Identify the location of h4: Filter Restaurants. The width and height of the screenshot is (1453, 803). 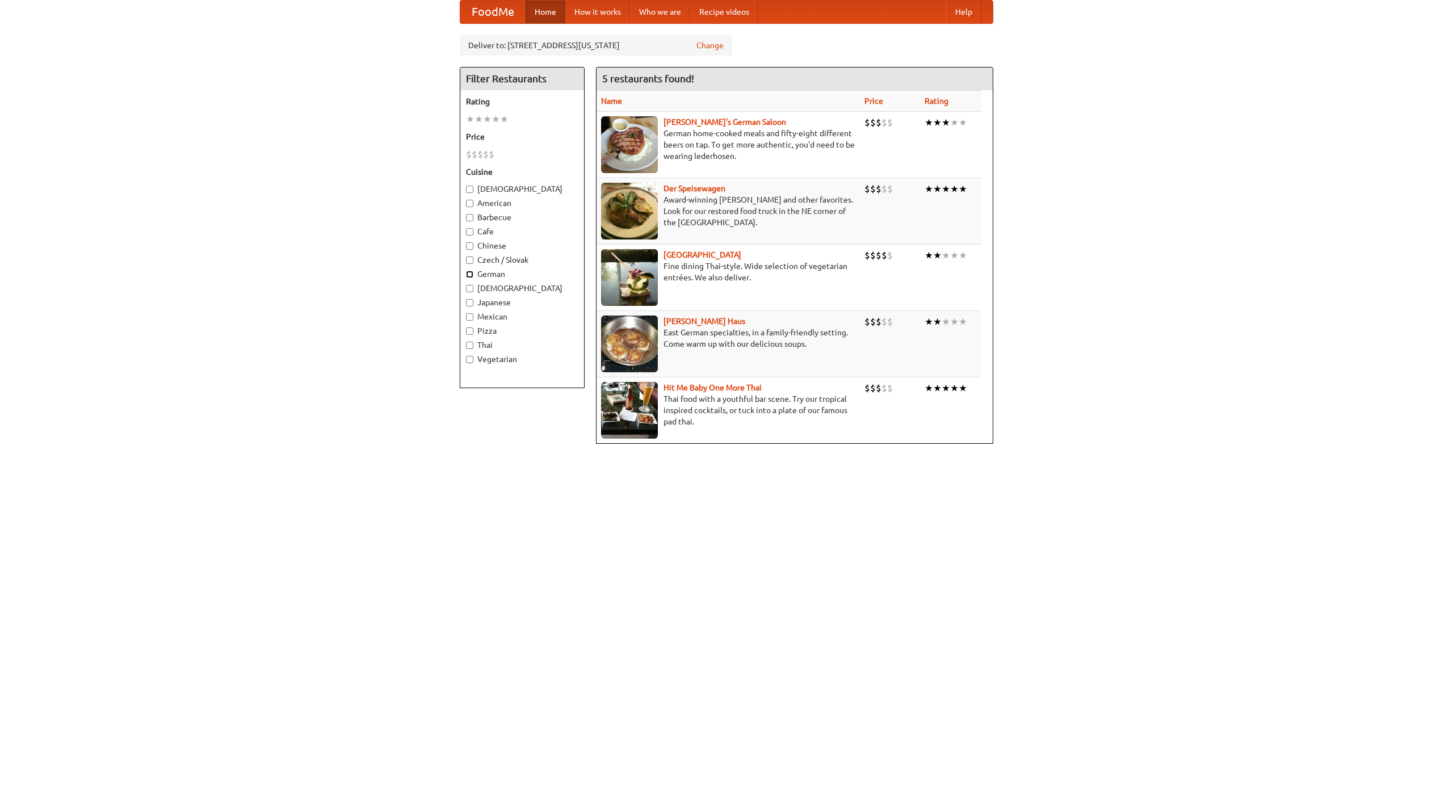
(522, 79).